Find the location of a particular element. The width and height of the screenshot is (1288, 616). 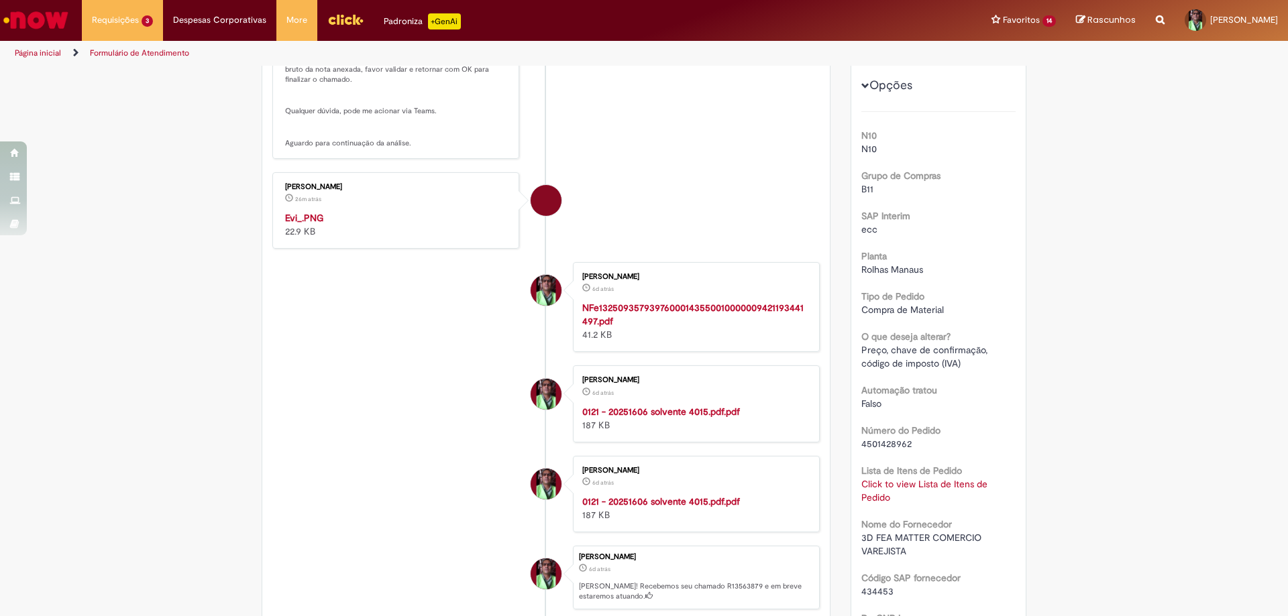

span: Favoritos is located at coordinates (1021, 20).